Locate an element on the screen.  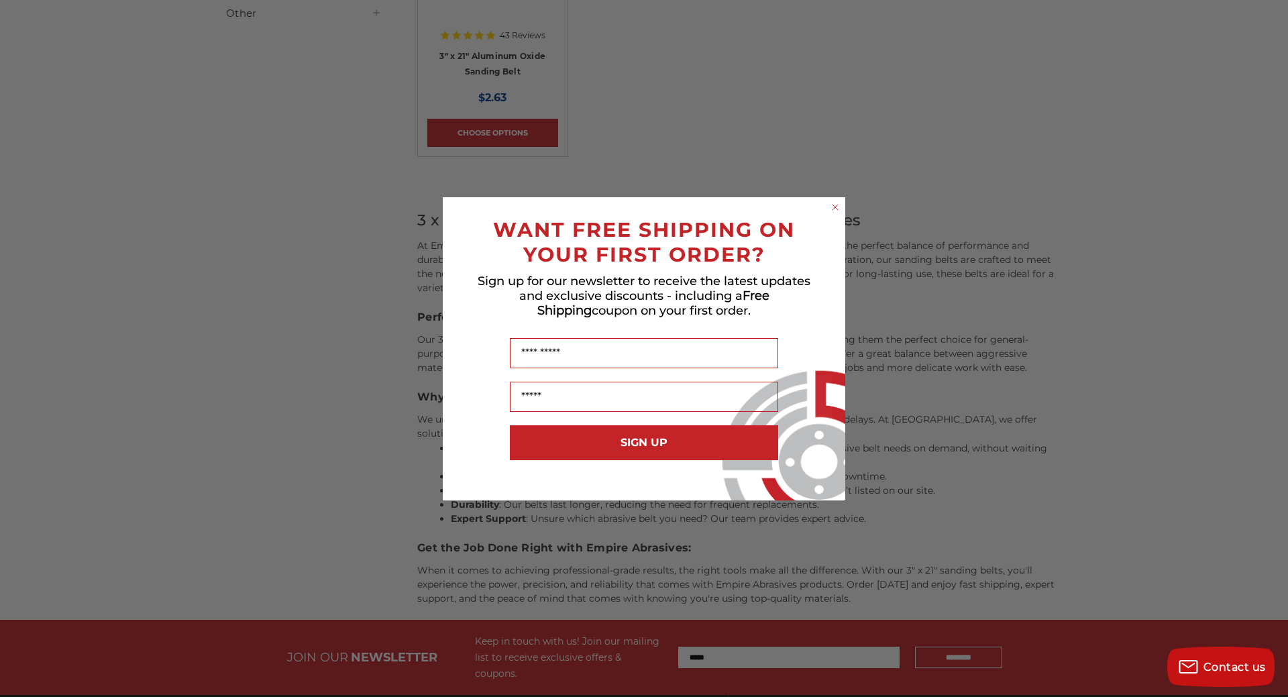
span: Free Shipping is located at coordinates (654, 303).